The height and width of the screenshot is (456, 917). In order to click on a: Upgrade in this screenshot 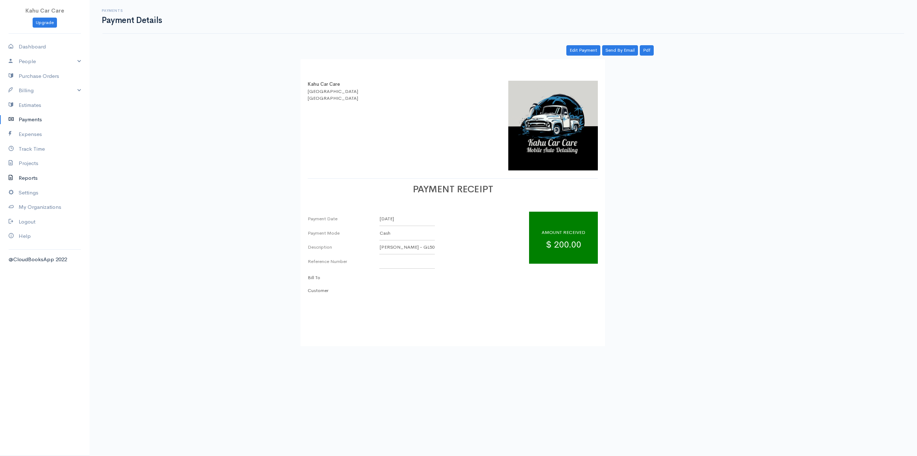, I will do `click(45, 23)`.